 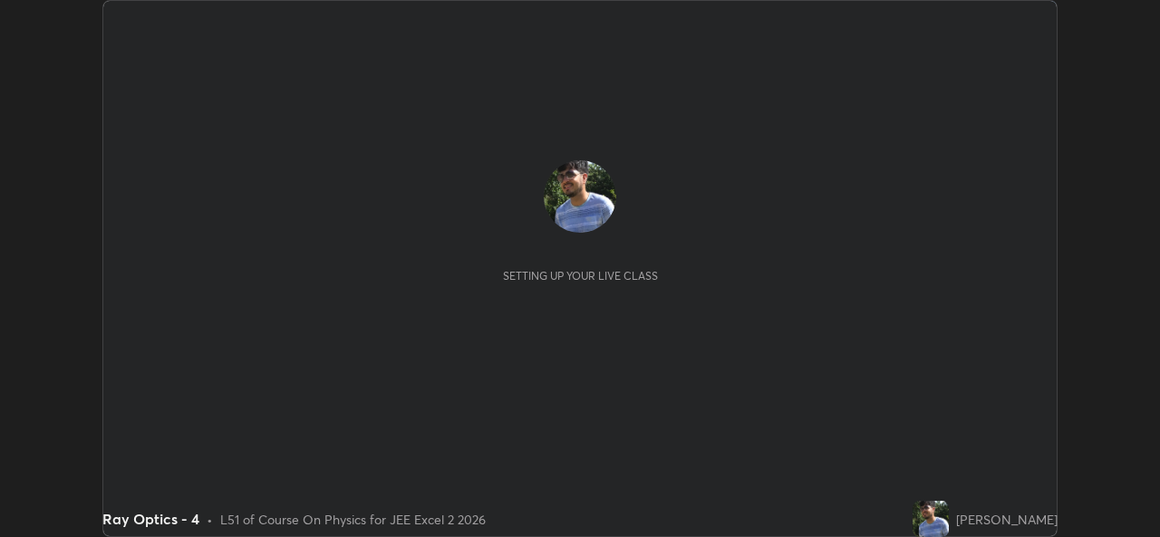 I want to click on div: L51 of Course On Physics for JEE Excel 2 2026, so click(x=353, y=519).